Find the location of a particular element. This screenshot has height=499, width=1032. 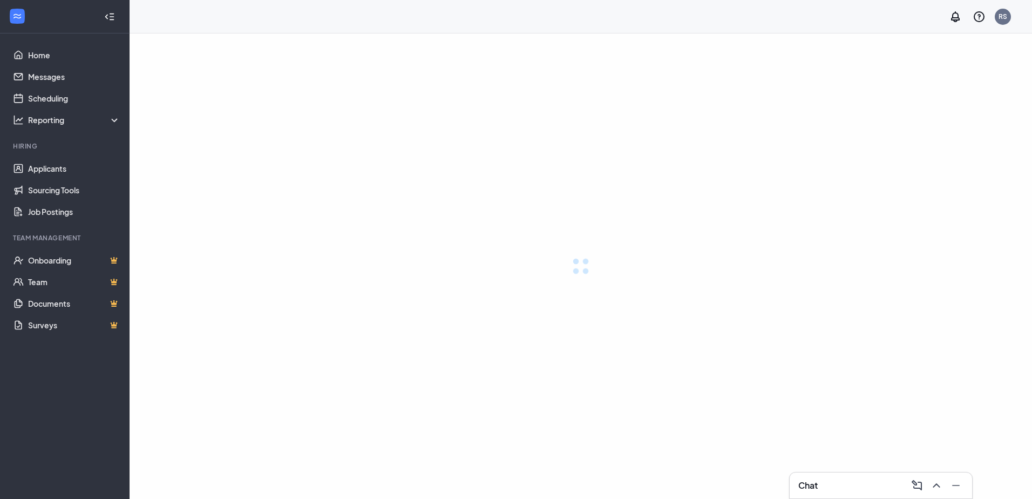

a: Home is located at coordinates (74, 55).